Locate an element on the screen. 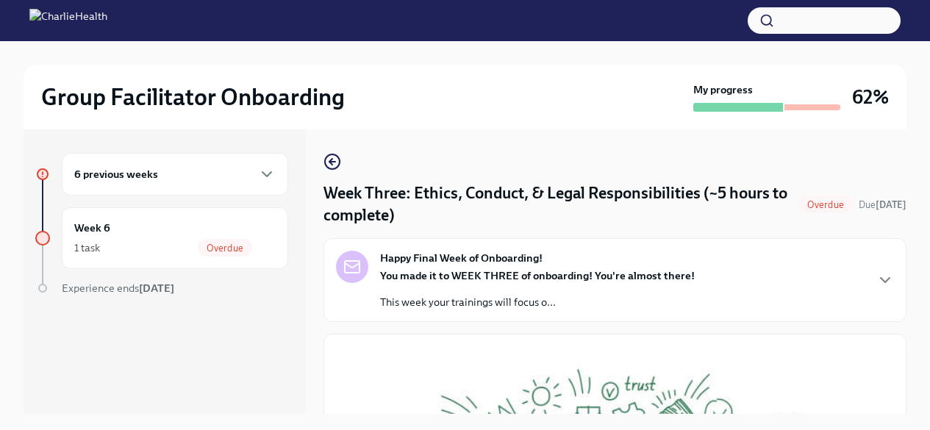 The width and height of the screenshot is (930, 430). h6: 6 previous weeks is located at coordinates (116, 174).